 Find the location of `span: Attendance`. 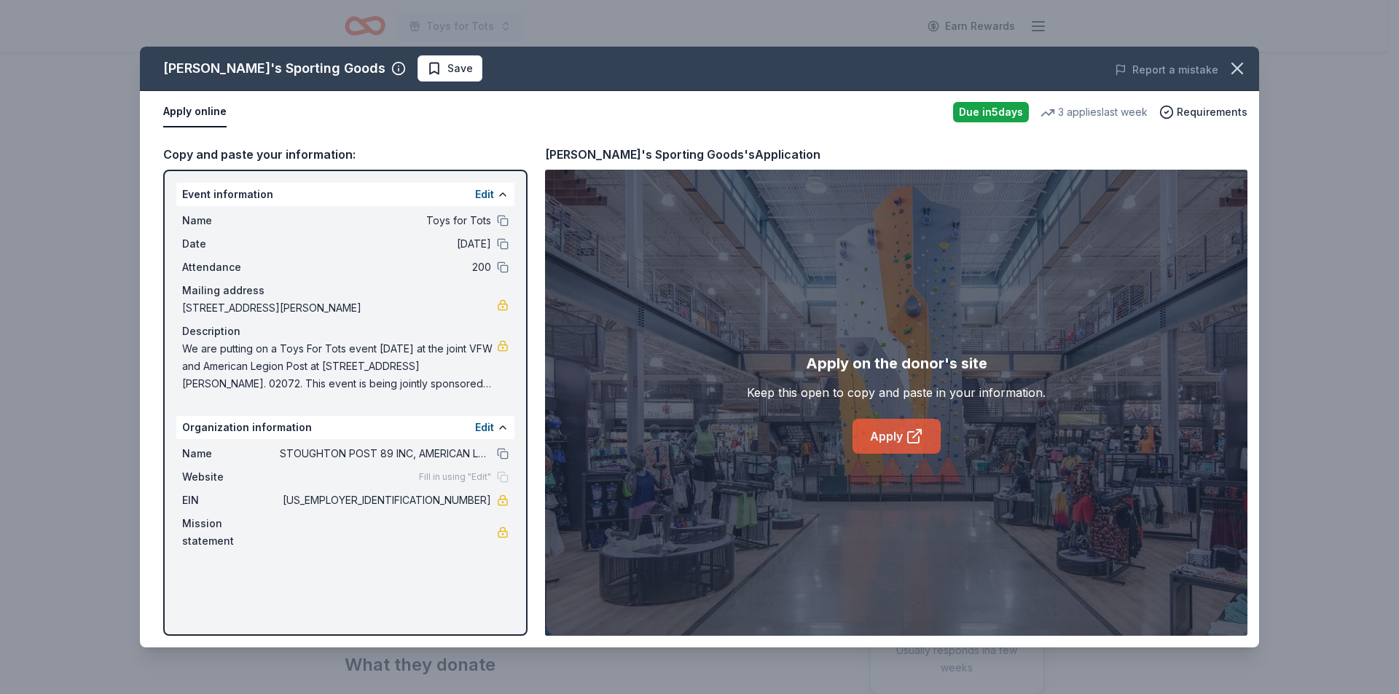

span: Attendance is located at coordinates (231, 267).